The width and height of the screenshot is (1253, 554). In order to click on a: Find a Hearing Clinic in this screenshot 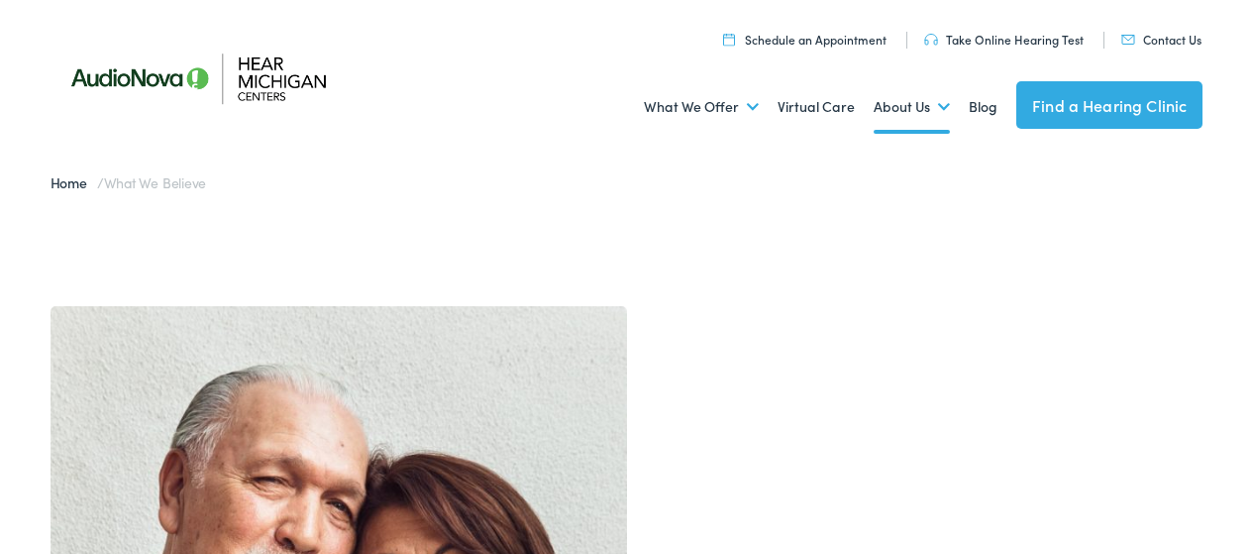, I will do `click(1110, 105)`.